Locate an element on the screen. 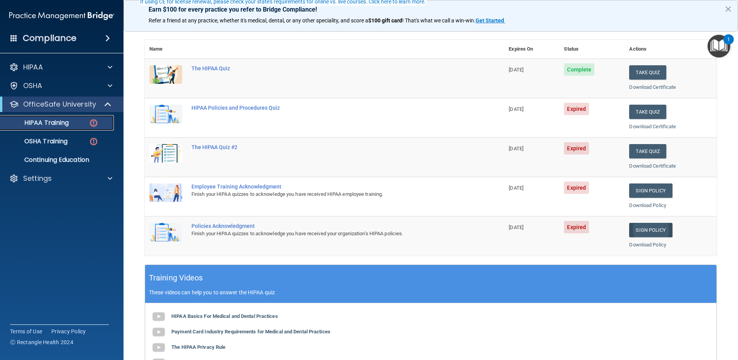 The height and width of the screenshot is (360, 738). p: HIPAA is located at coordinates (33, 67).